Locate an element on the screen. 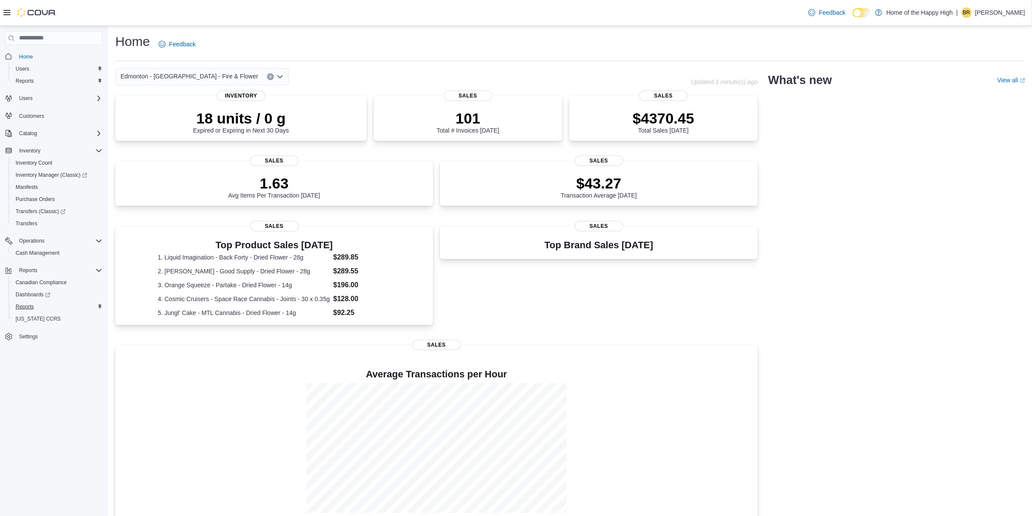 The width and height of the screenshot is (1032, 516). dt: 1. Liquid Imagination - Back Forty - Dried Flower - 28g is located at coordinates (244, 258).